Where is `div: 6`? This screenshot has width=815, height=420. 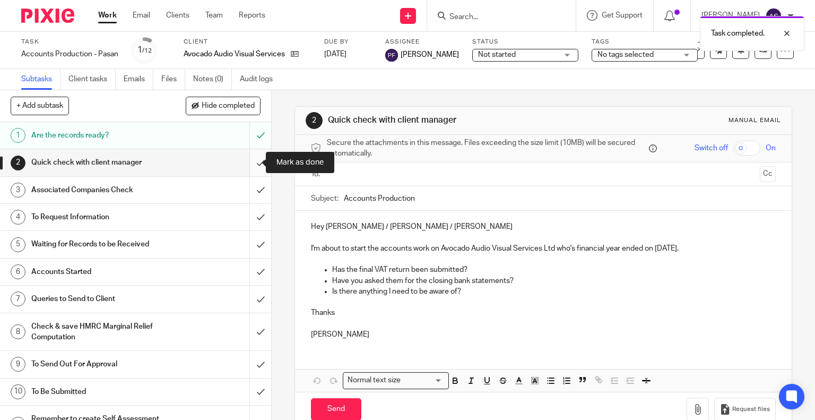
div: 6 is located at coordinates (18, 272).